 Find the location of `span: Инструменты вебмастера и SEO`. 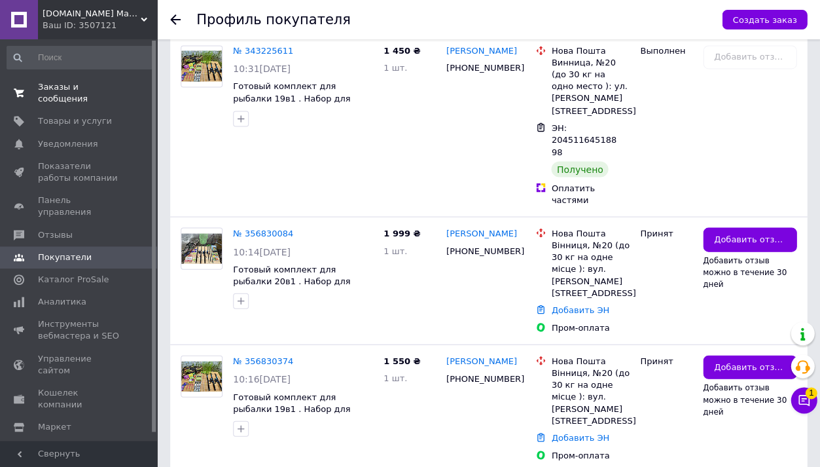

span: Инструменты вебмастера и SEO is located at coordinates (79, 330).